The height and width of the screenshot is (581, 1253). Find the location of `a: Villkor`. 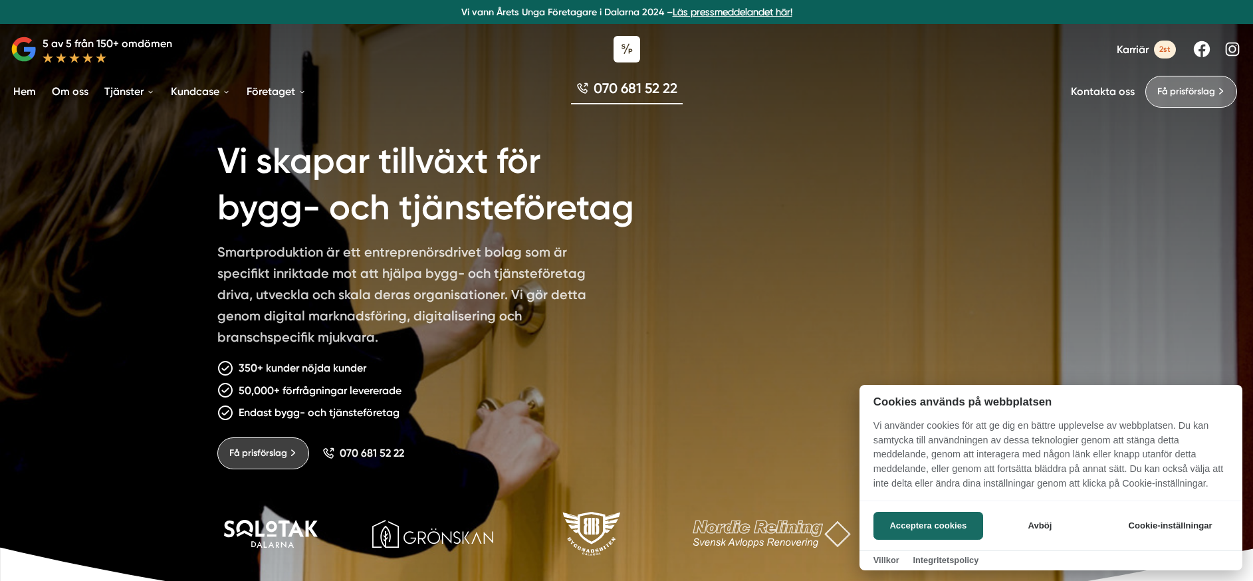

a: Villkor is located at coordinates (886, 559).